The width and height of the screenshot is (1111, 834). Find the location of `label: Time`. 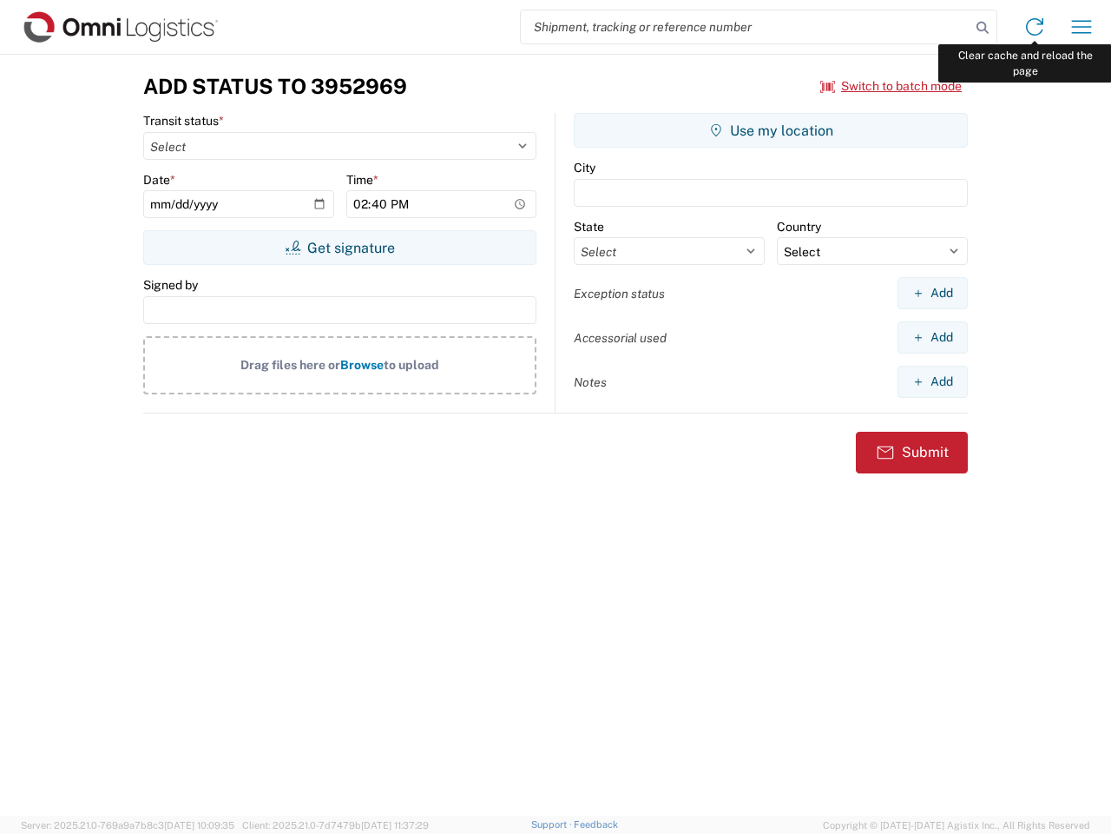

label: Time is located at coordinates (362, 180).